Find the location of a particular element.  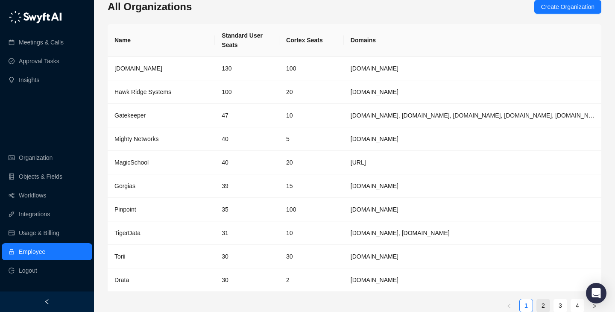

td: 130 is located at coordinates (247, 68).